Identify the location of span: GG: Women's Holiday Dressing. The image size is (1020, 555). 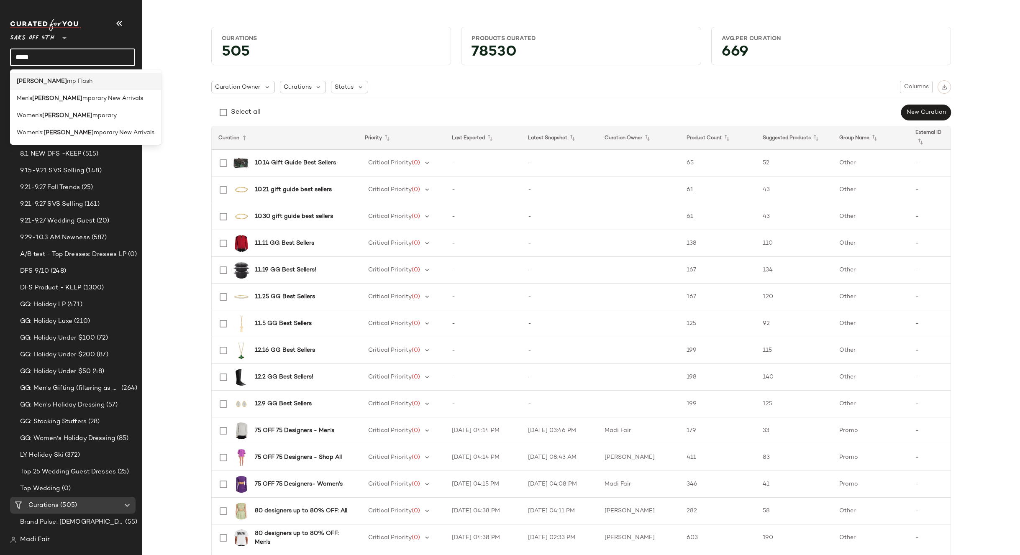
(67, 438).